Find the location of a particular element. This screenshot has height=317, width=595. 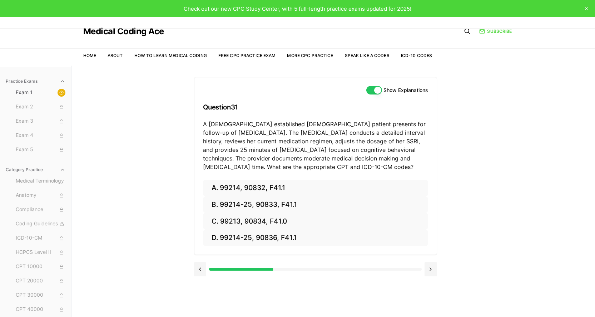

button: CPT 40000 is located at coordinates (40, 310).